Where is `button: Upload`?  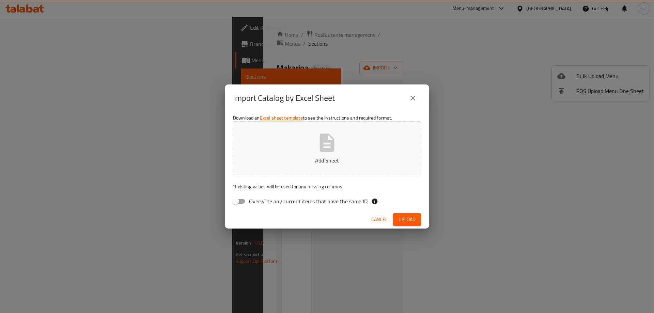 button: Upload is located at coordinates (407, 219).